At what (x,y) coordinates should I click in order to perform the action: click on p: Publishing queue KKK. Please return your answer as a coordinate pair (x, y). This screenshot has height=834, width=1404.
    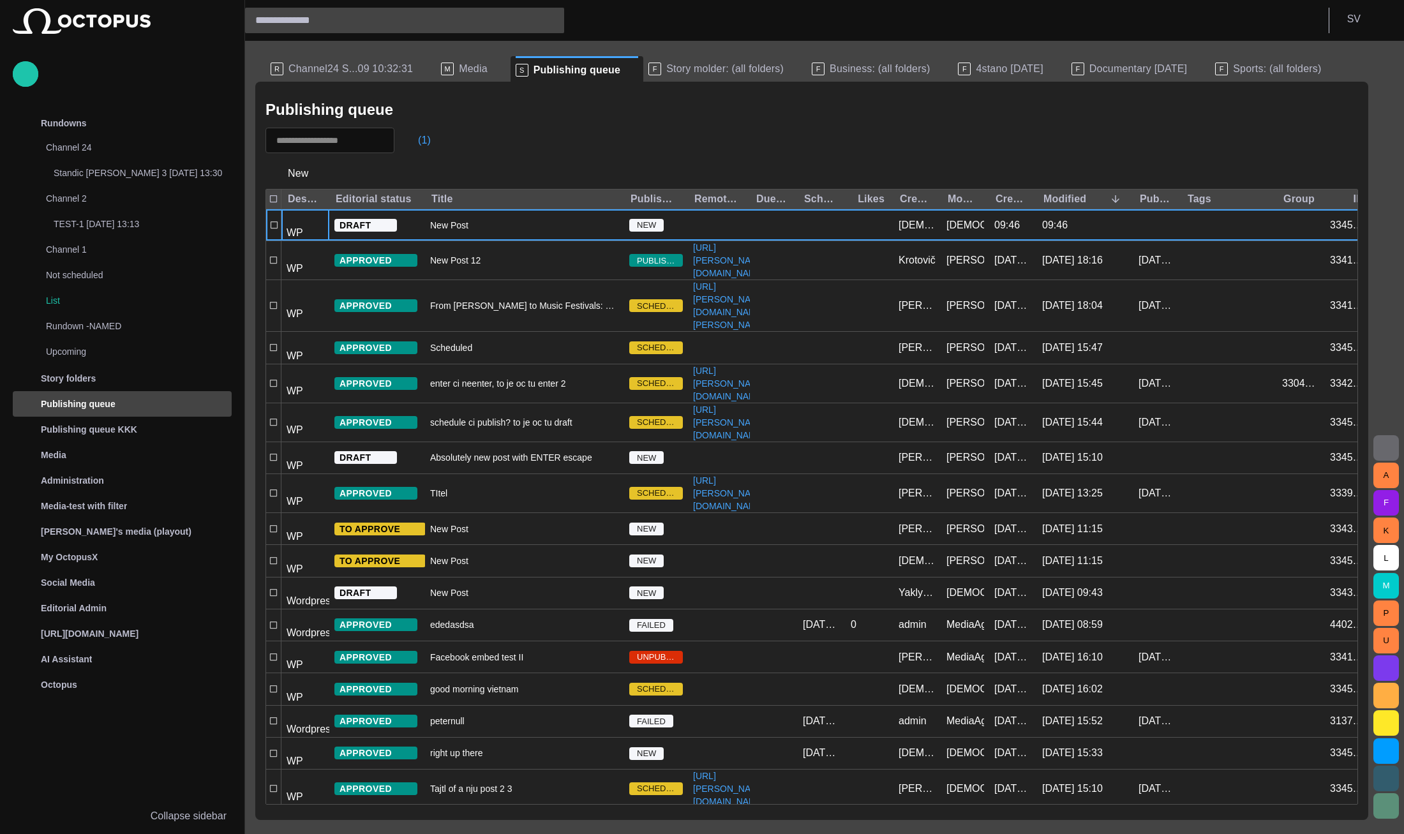
    Looking at the image, I should click on (89, 430).